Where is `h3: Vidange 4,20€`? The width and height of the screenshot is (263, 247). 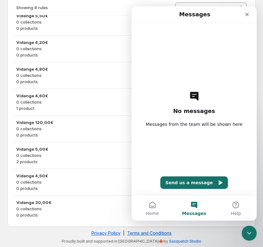
h3: Vidange 4,20€ is located at coordinates (132, 42).